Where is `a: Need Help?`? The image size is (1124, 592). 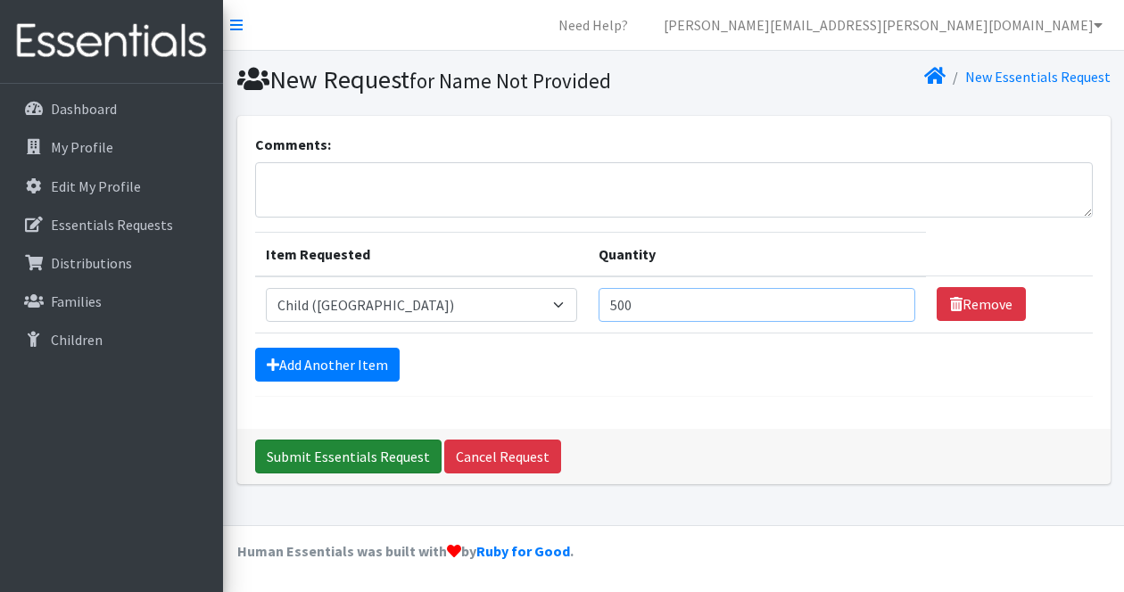 a: Need Help? is located at coordinates (593, 25).